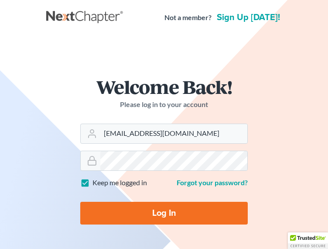  I want to click on a: Forgot your password?, so click(212, 182).